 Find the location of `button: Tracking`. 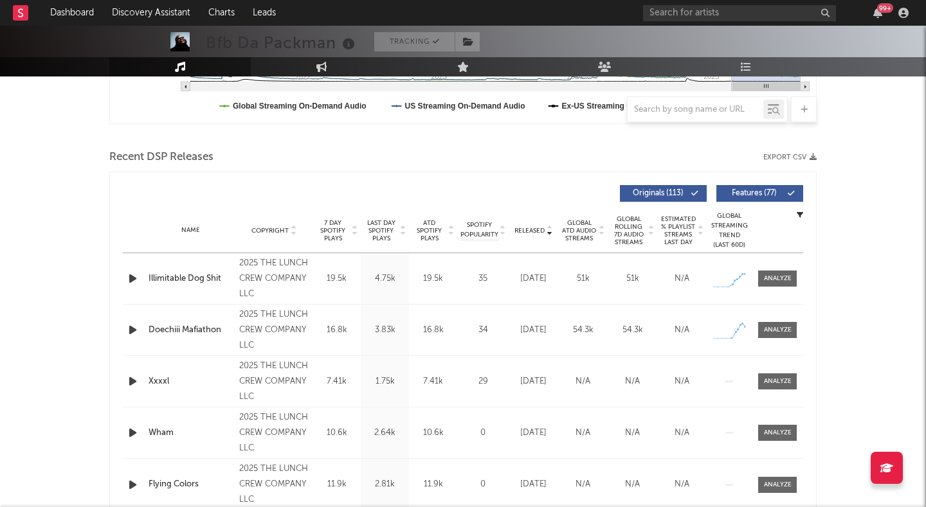

button: Tracking is located at coordinates (414, 42).